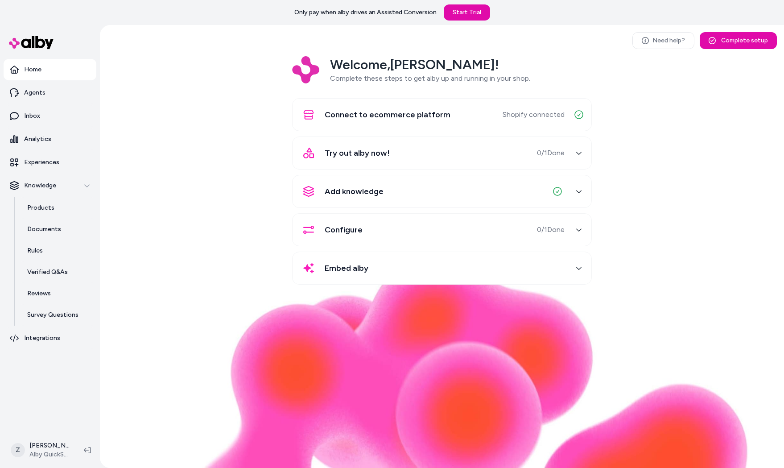  Describe the element at coordinates (50, 162) in the screenshot. I see `a: Experiences` at that location.